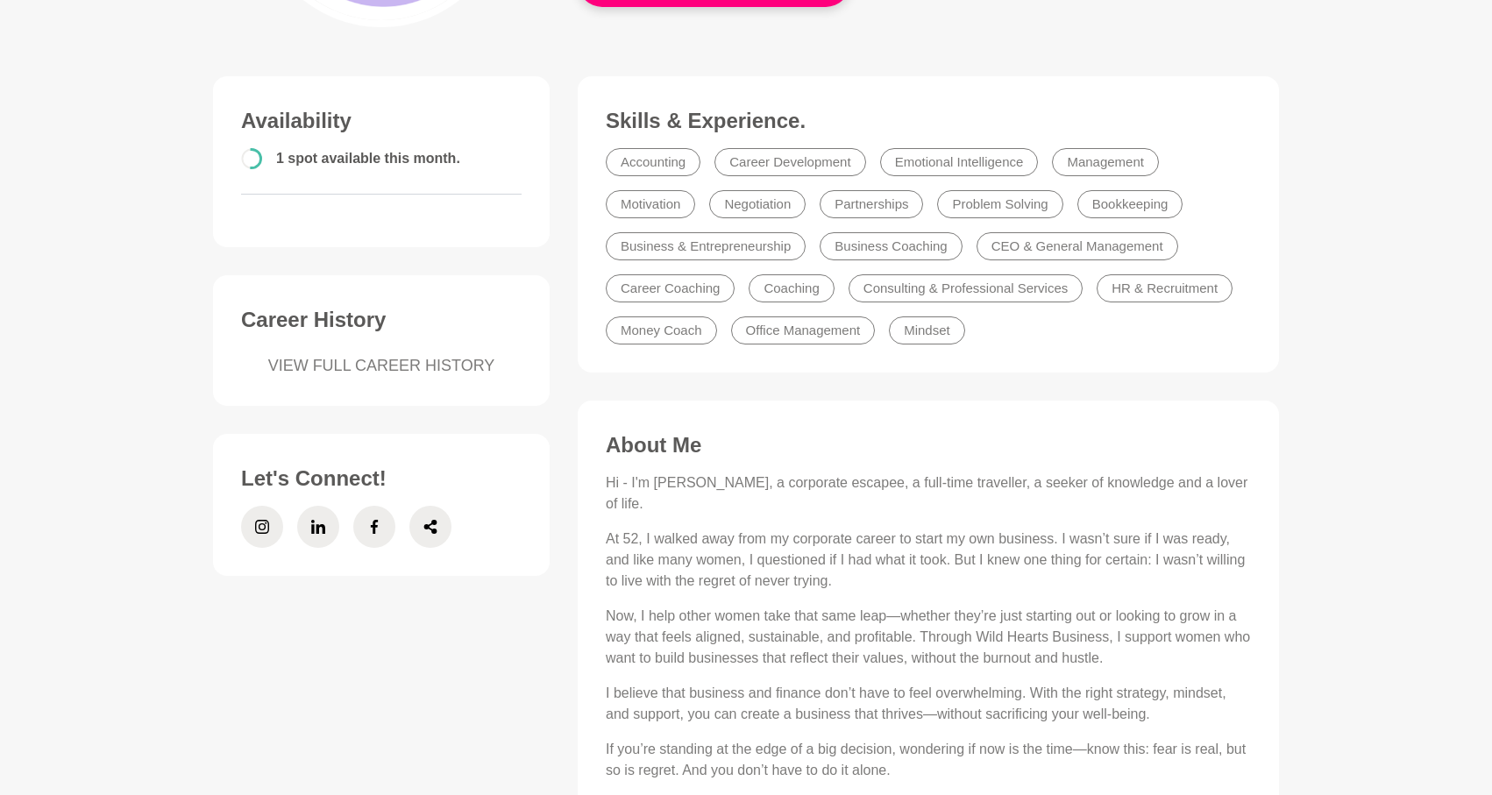 The width and height of the screenshot is (1492, 795). I want to click on p: I believe that business and finance don’t have to feel overwhelming. With the right strategy, min..., so click(928, 704).